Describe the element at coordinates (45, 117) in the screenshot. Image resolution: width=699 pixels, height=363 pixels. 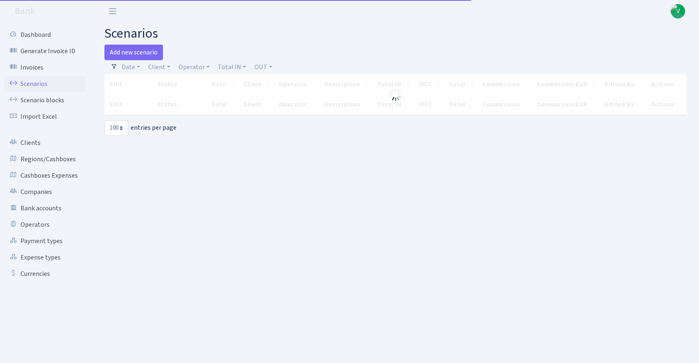
I see `a: Import Excel` at that location.